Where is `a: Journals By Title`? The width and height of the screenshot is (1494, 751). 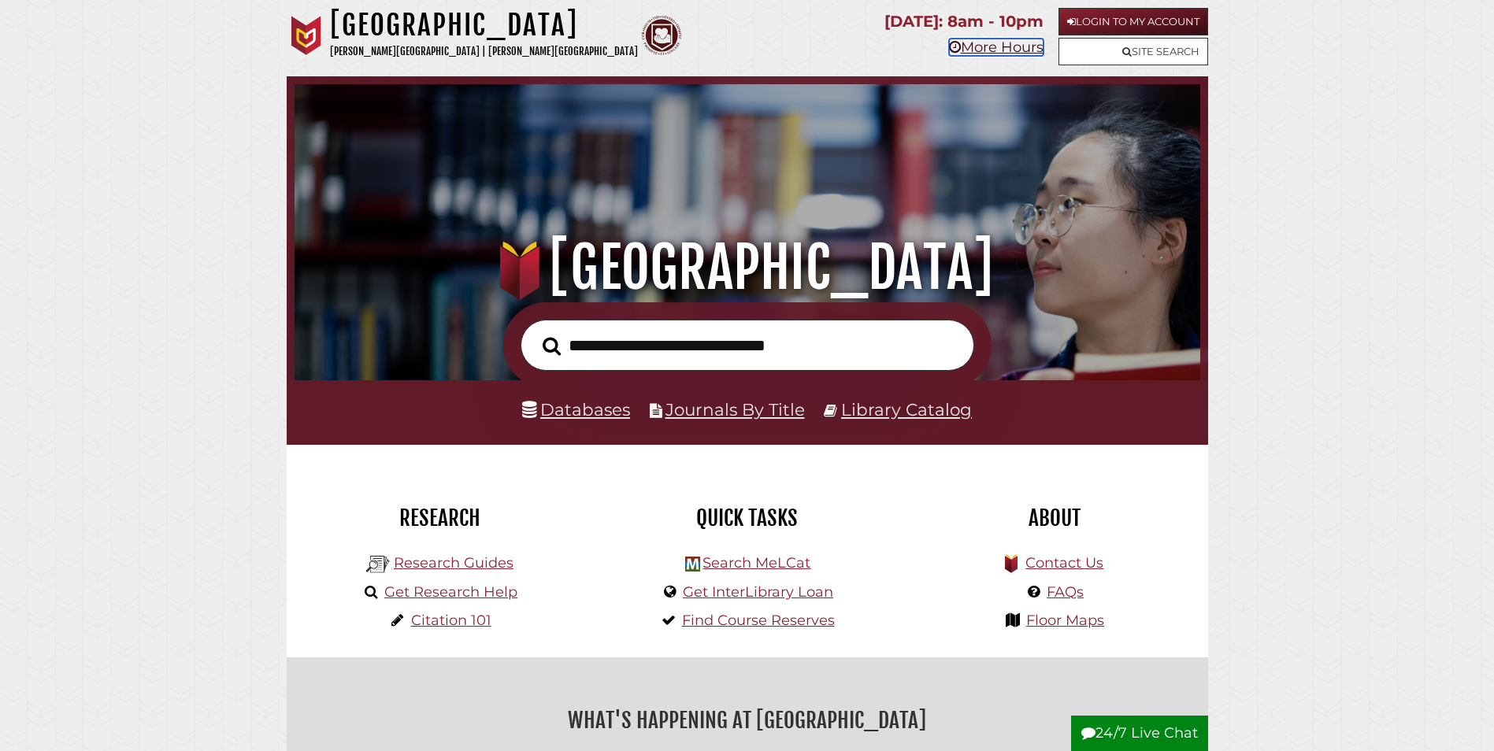
a: Journals By Title is located at coordinates (735, 410).